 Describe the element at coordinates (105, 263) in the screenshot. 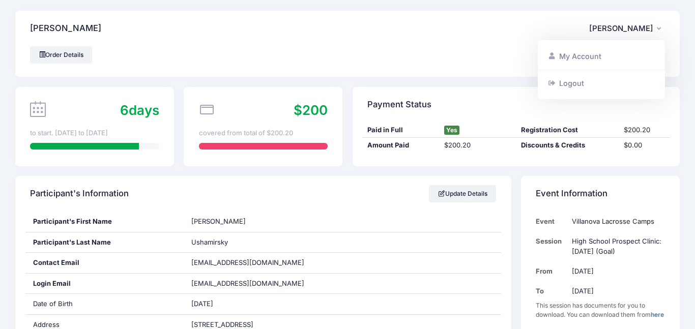

I see `div: Contact Email` at that location.